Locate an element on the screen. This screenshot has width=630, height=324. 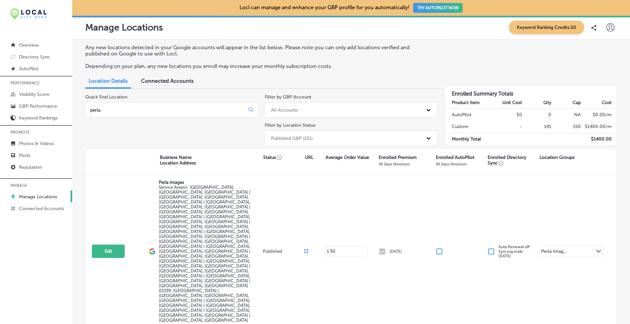
p: Photos & Videos is located at coordinates (36, 143).